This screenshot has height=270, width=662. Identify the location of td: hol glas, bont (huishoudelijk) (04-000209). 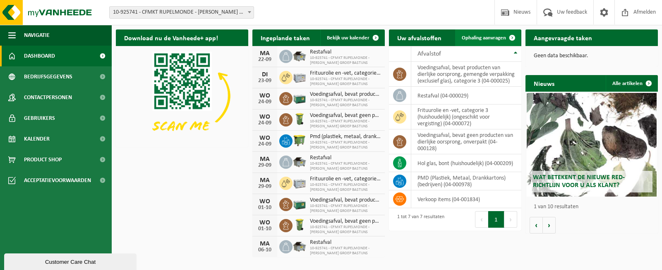
(467, 163).